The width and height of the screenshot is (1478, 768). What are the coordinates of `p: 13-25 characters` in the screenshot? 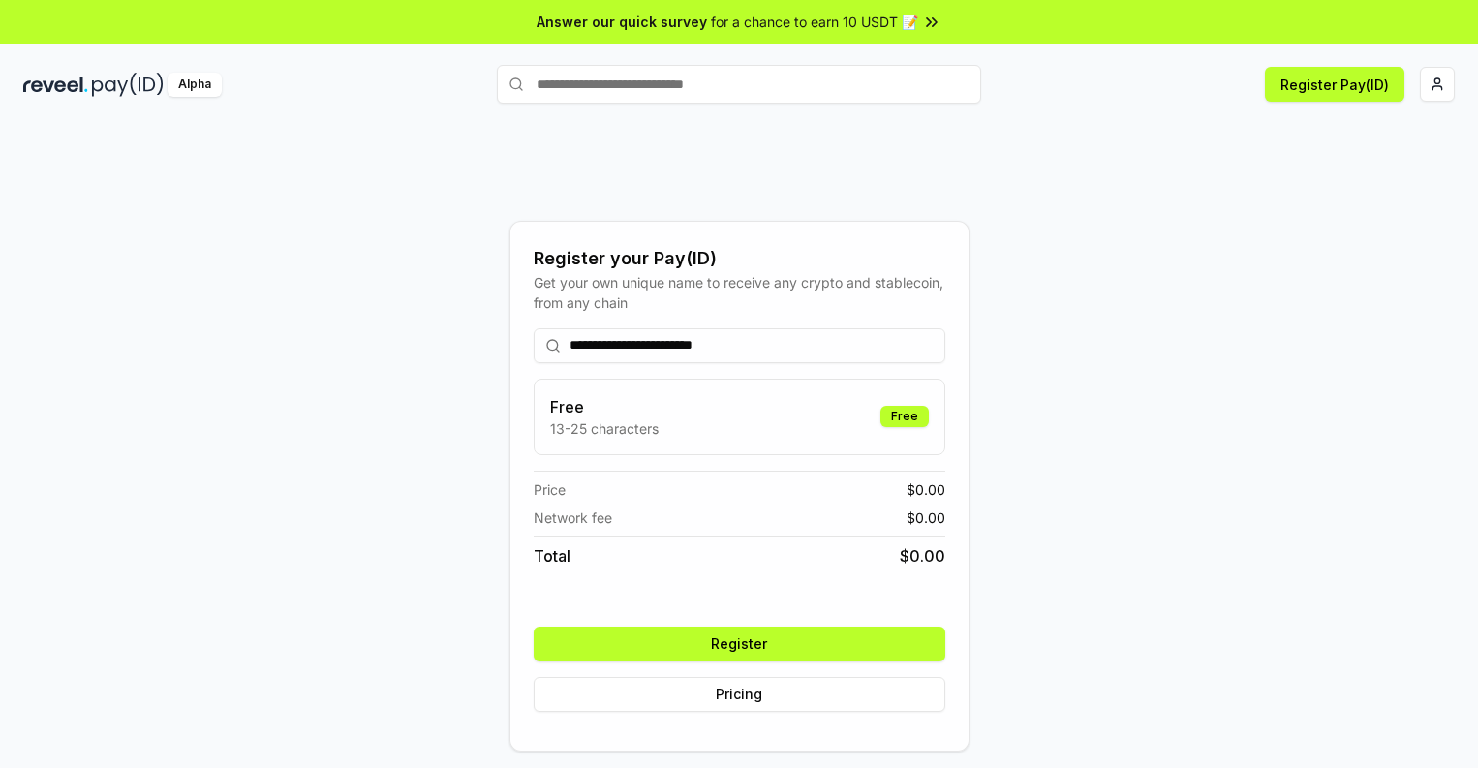 It's located at (604, 428).